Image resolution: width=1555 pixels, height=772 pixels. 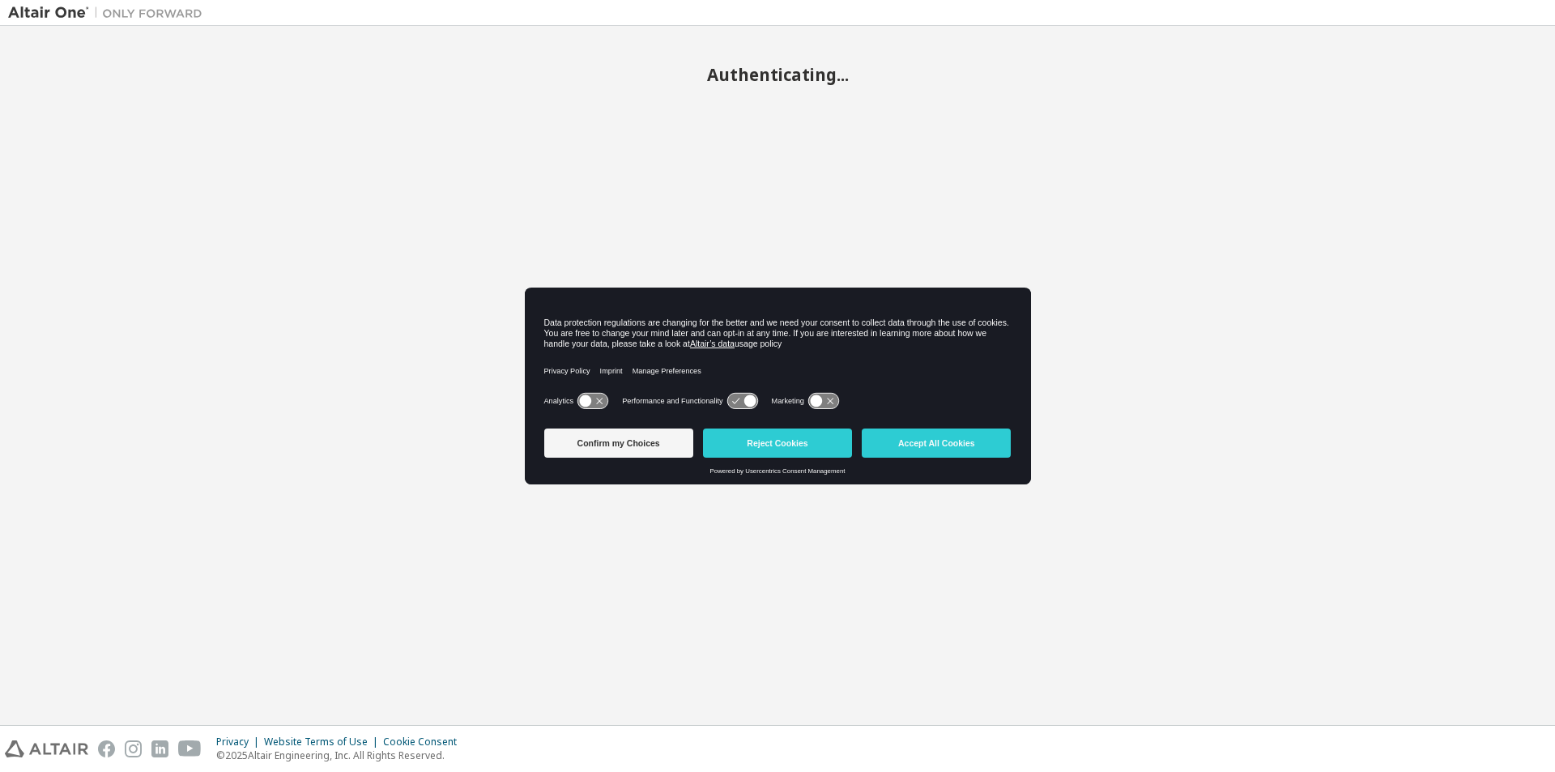 What do you see at coordinates (341, 755) in the screenshot?
I see `p: © 2025 Altair Engineering, Inc. All Rights Reserved.` at bounding box center [341, 755].